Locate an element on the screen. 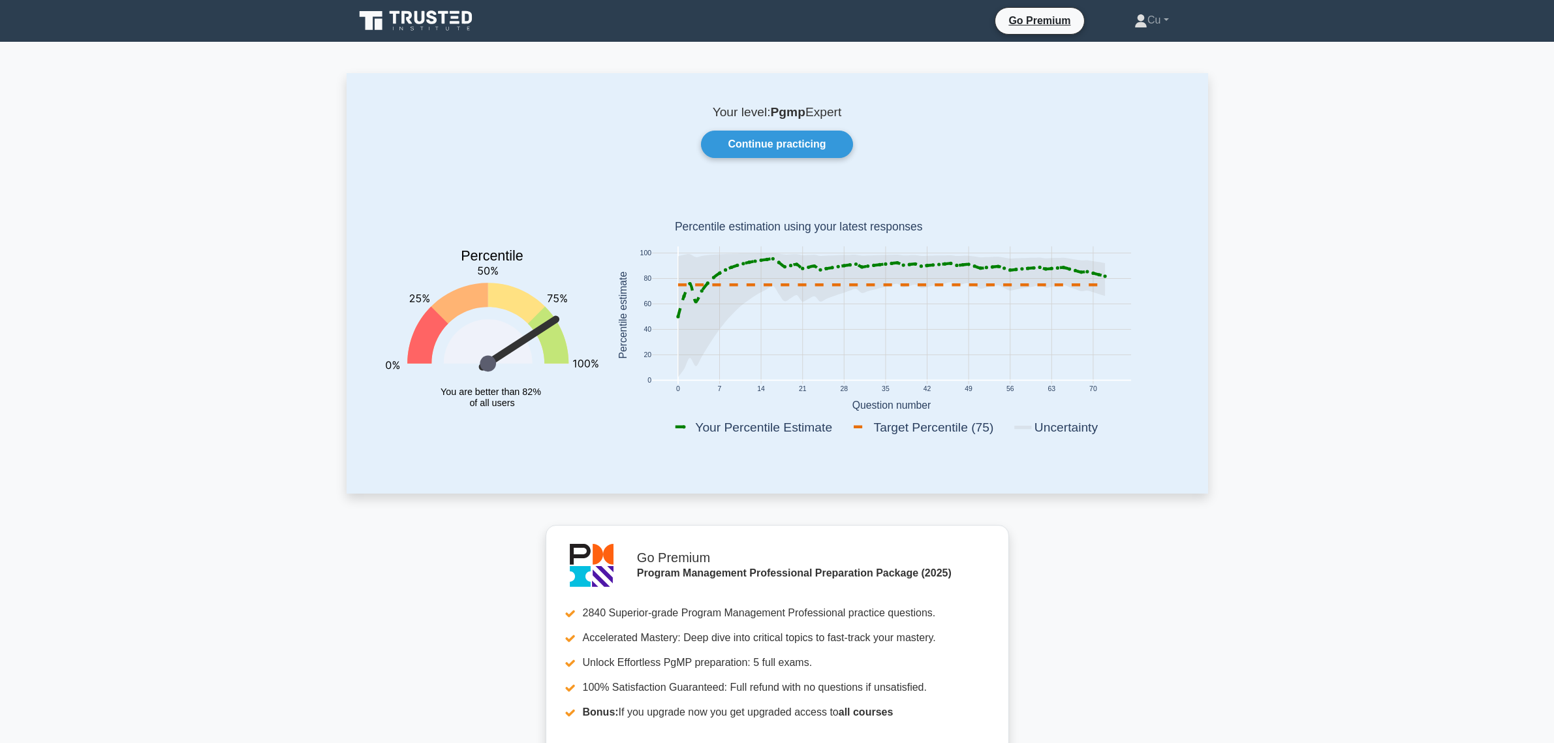 Image resolution: width=1554 pixels, height=743 pixels. text: 20 is located at coordinates (647, 355).